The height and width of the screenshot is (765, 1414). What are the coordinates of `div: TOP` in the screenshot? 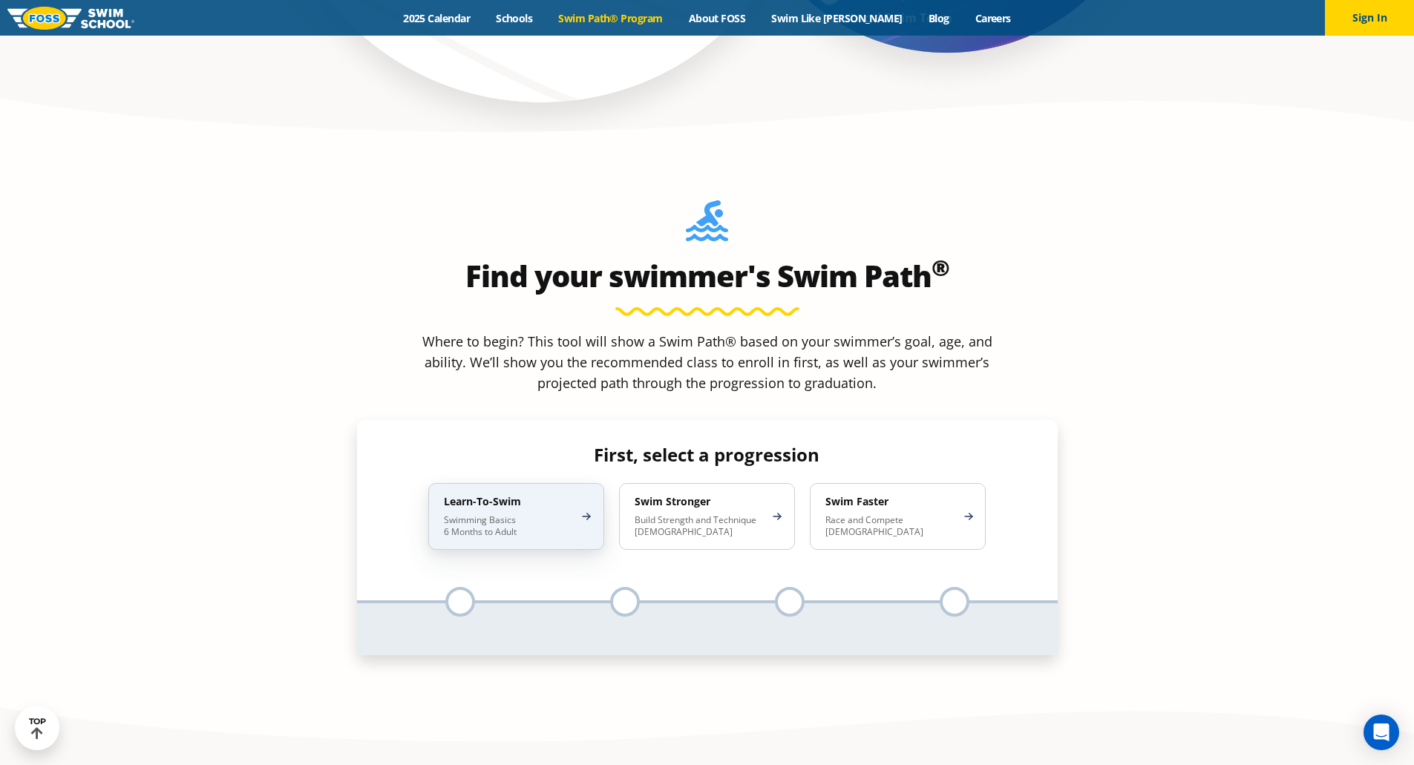 It's located at (37, 728).